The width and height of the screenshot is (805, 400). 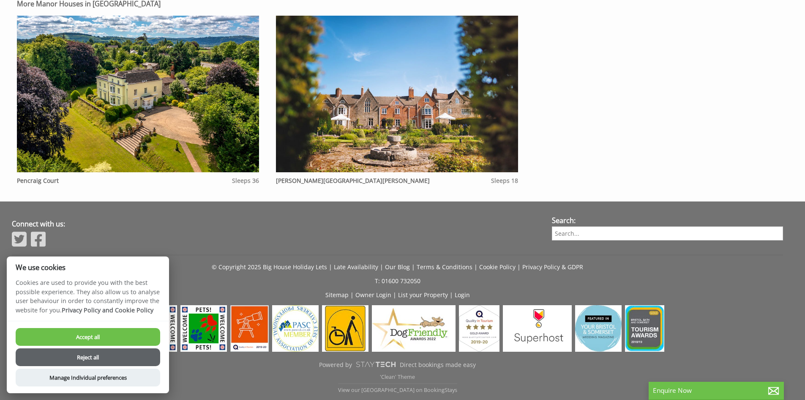 What do you see at coordinates (668, 233) in the screenshot?
I see `input: Search...` at bounding box center [668, 233].